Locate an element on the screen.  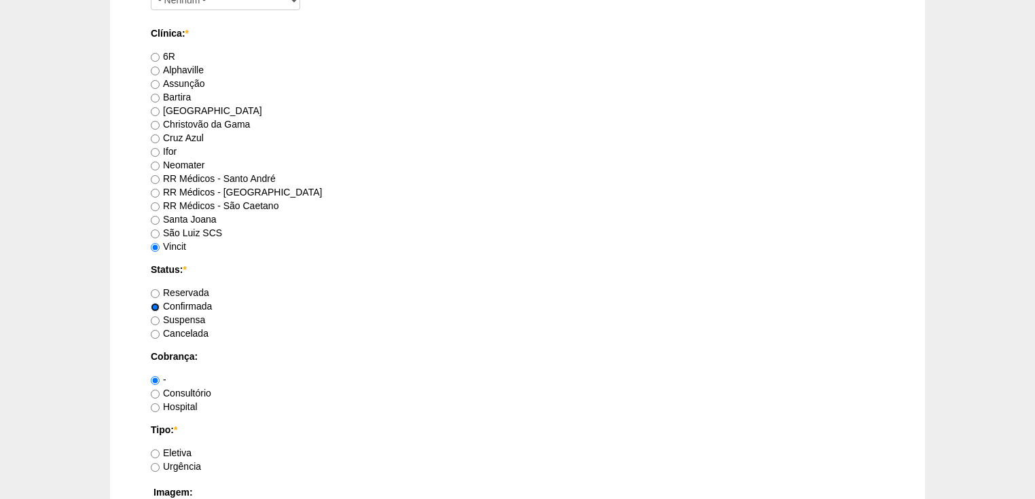
label: Urgência is located at coordinates (176, 467).